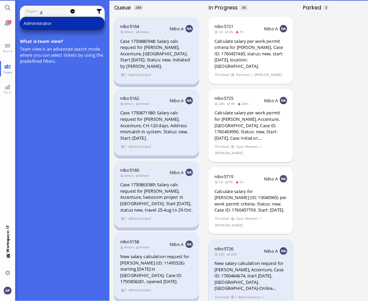 This screenshot has height=301, width=368. I want to click on a: nibo5160, so click(130, 170).